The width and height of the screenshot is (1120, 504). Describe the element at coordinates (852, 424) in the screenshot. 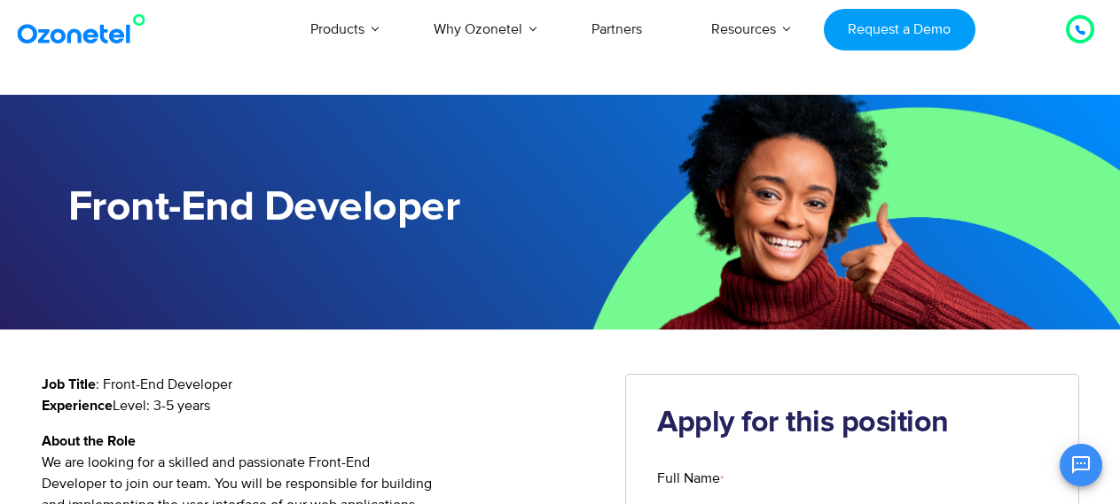

I see `h2: Apply for this position` at that location.